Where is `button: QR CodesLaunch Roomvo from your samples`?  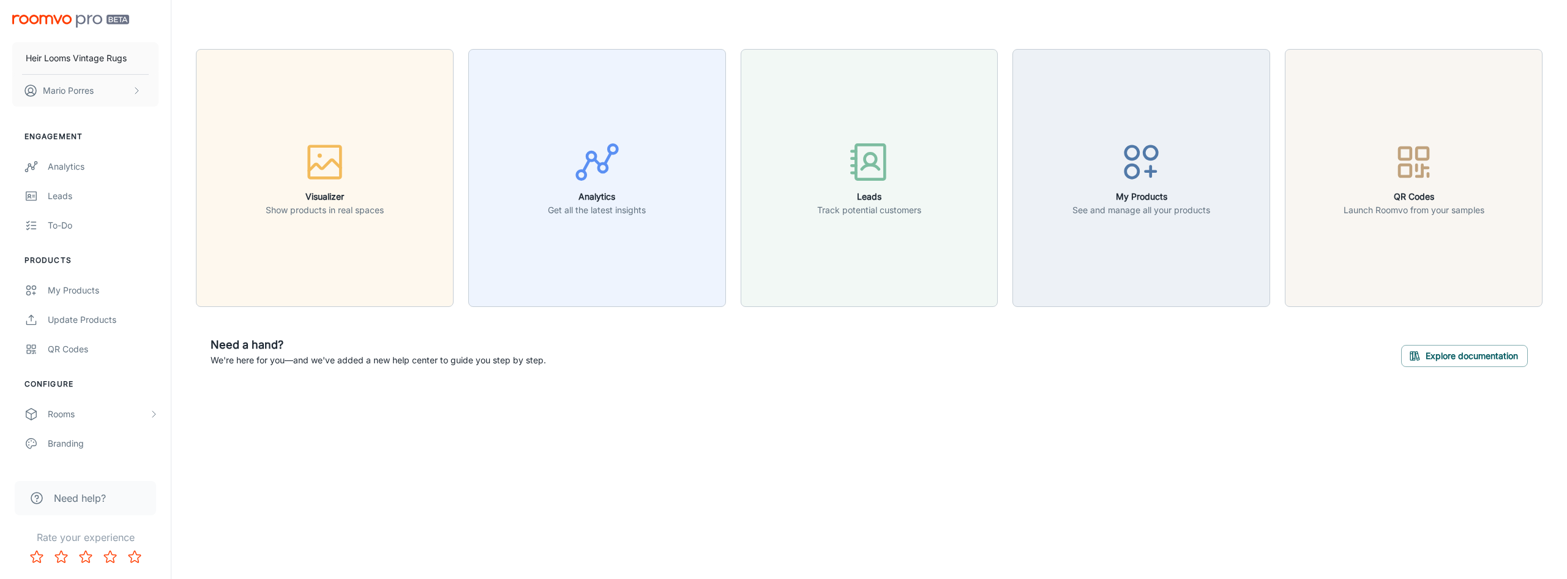 button: QR CodesLaunch Roomvo from your samples is located at coordinates (1414, 178).